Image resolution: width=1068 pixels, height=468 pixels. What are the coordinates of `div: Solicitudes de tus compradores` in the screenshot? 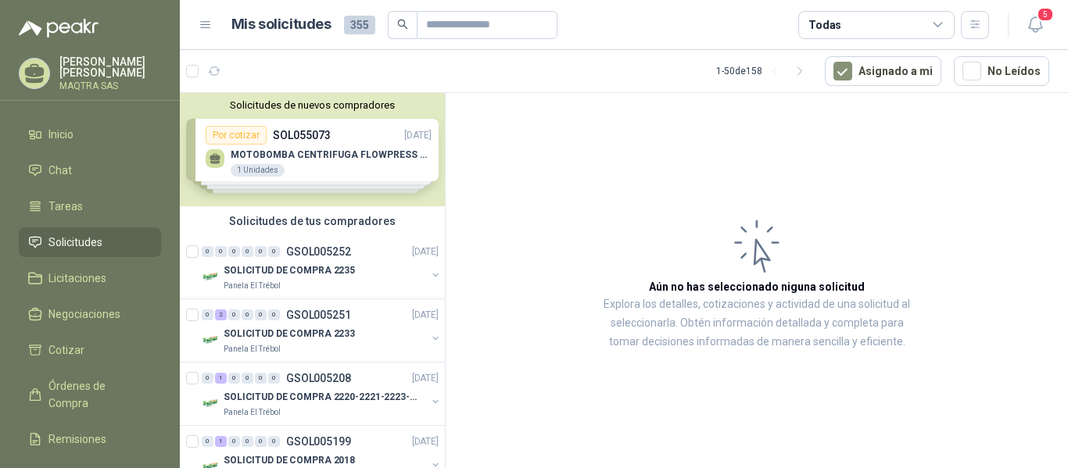 It's located at (312, 221).